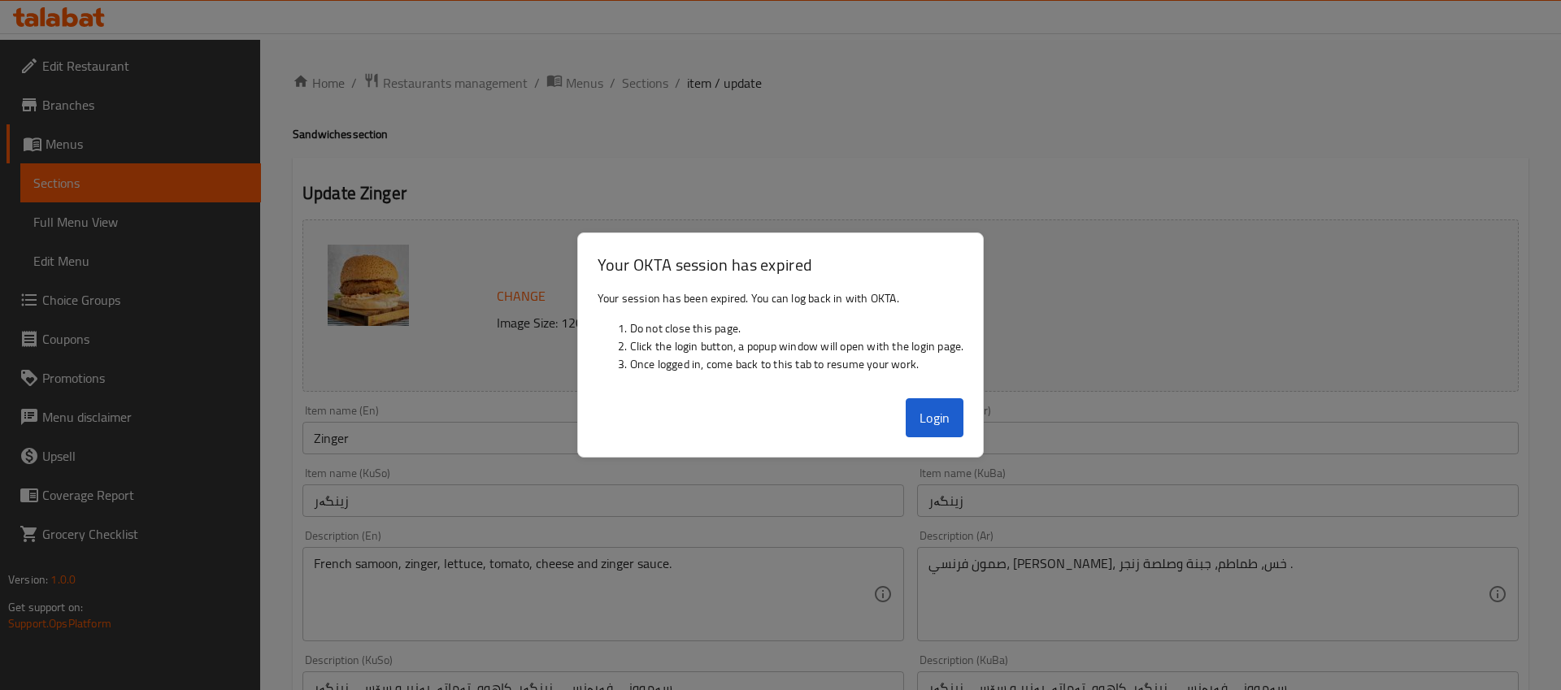 The image size is (1561, 690). What do you see at coordinates (780, 337) in the screenshot?
I see `div: Your session has been expired. You can log back in with OKTA.` at bounding box center [780, 337].